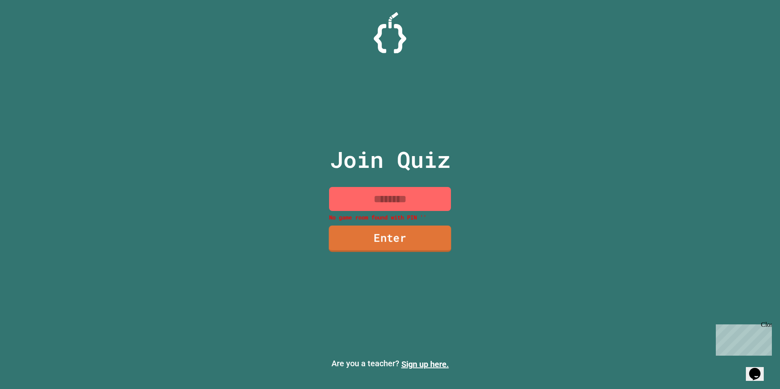 The image size is (780, 389). Describe the element at coordinates (30, 27) in the screenshot. I see `div: Chat with us now!Close` at that location.